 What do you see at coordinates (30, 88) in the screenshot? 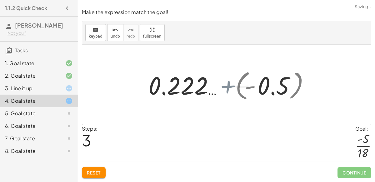
I see `div: 3. Line it up` at bounding box center [30, 88].